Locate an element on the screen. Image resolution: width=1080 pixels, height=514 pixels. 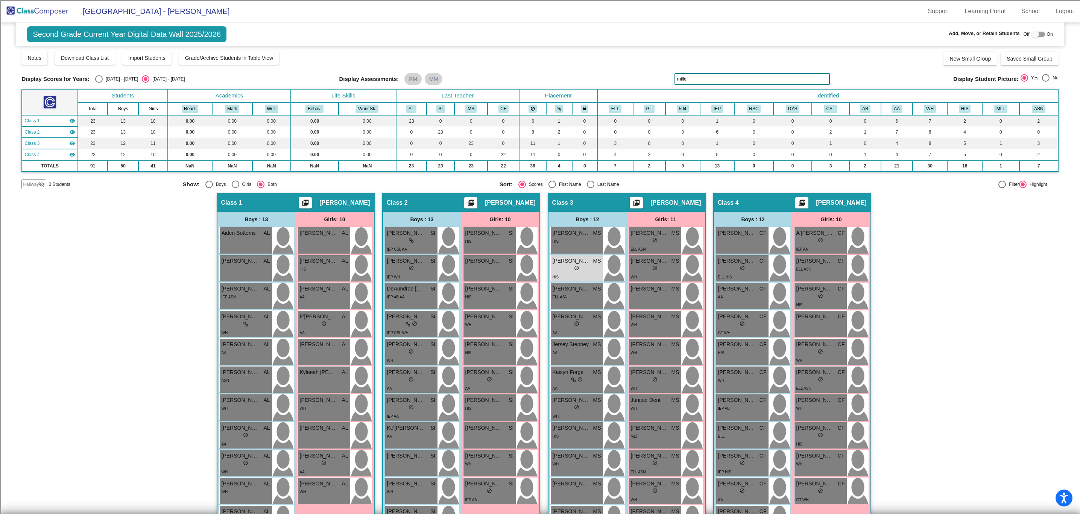
span: New Small Group is located at coordinates (970, 59).